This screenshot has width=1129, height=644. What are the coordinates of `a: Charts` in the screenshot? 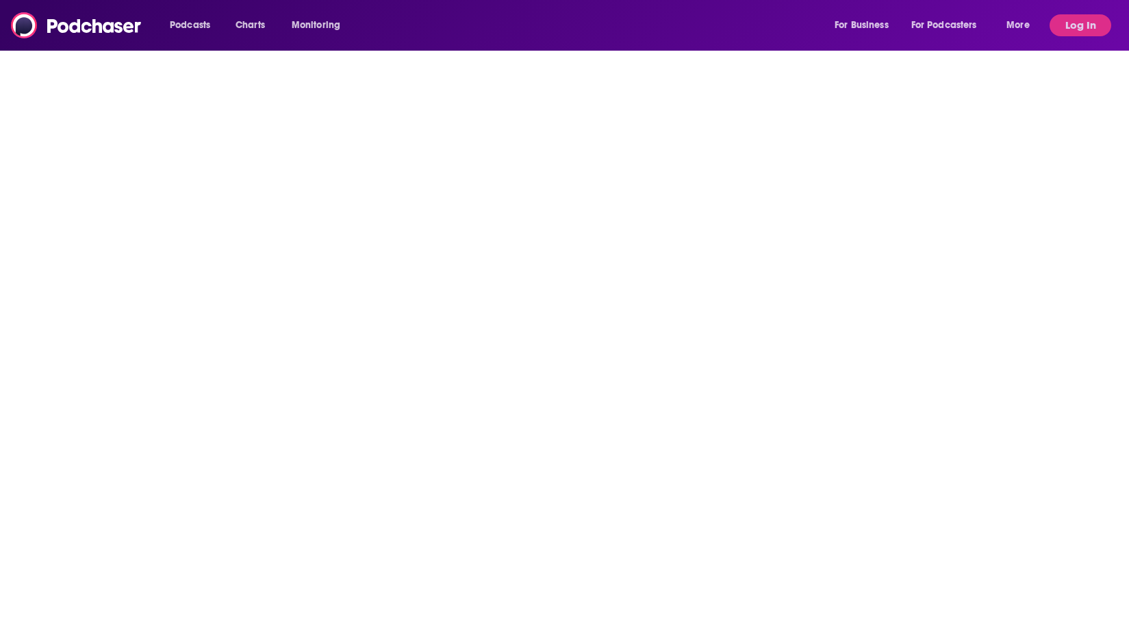 It's located at (250, 25).